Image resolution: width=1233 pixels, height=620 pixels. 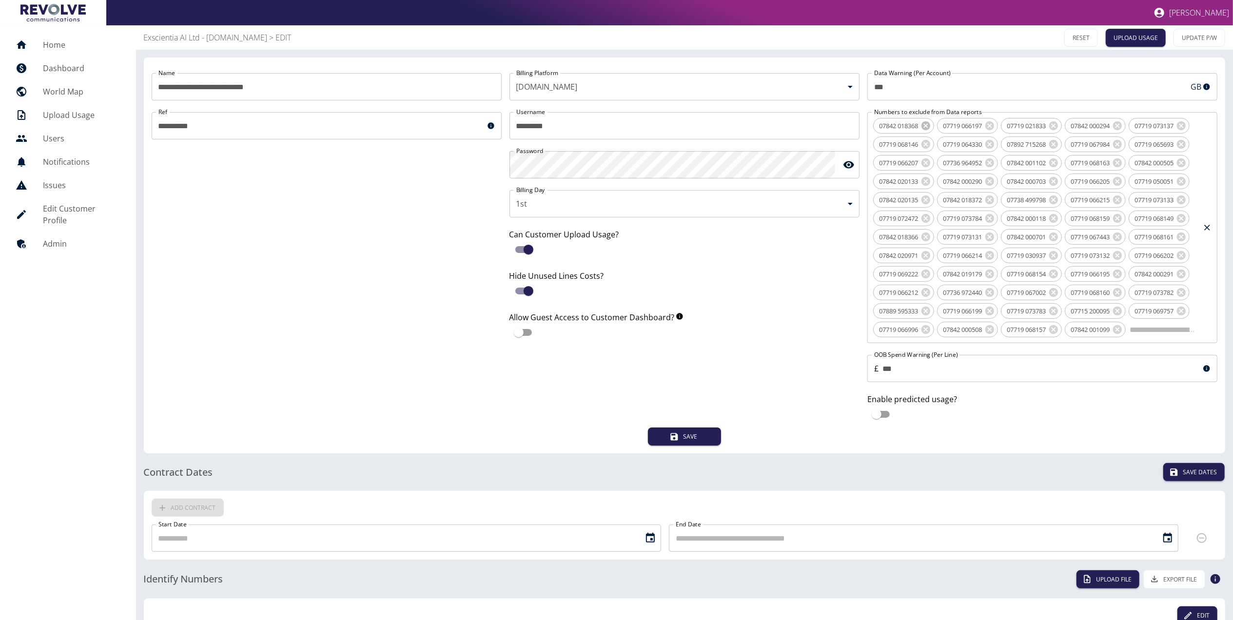 I want to click on span: 07719 072472, so click(x=898, y=218).